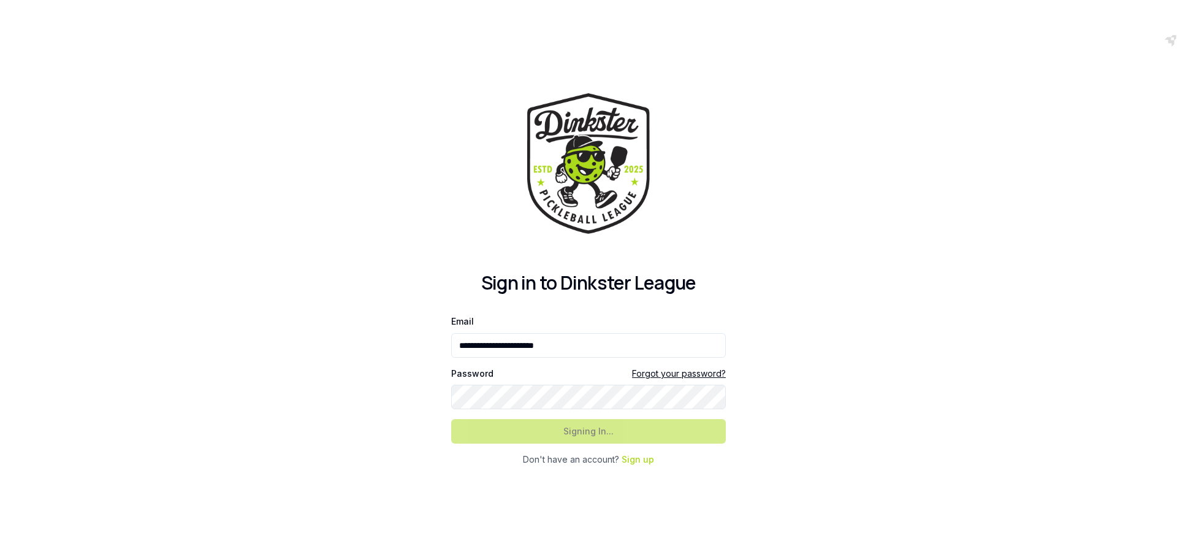 This screenshot has width=1177, height=559. What do you see at coordinates (589, 283) in the screenshot?
I see `h2: Sign in to Dinkster League` at bounding box center [589, 283].